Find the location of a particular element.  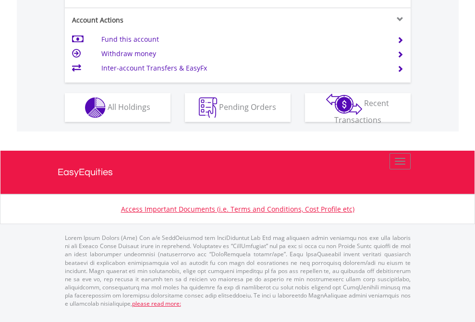

div: Account Actions is located at coordinates (151, 20).